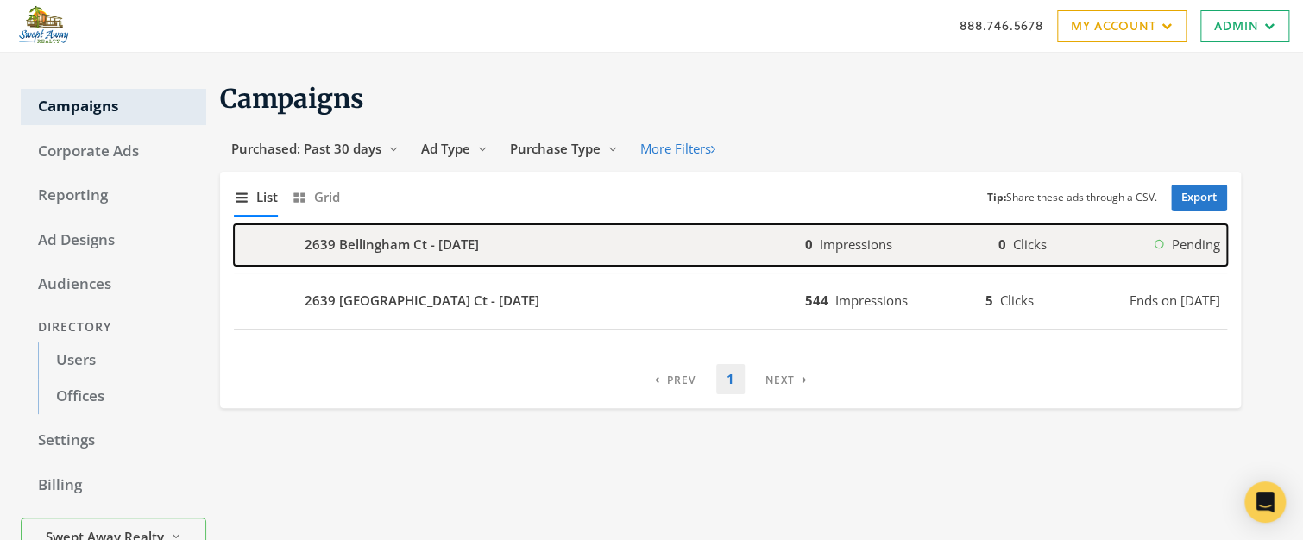  I want to click on a: Billing, so click(113, 486).